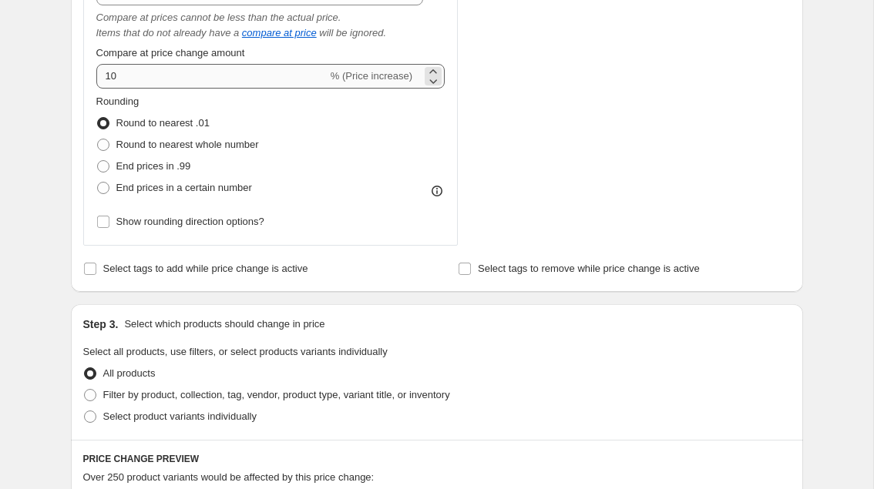 This screenshot has height=489, width=874. I want to click on i: Compare at prices cannot be less than the actual price., so click(219, 17).